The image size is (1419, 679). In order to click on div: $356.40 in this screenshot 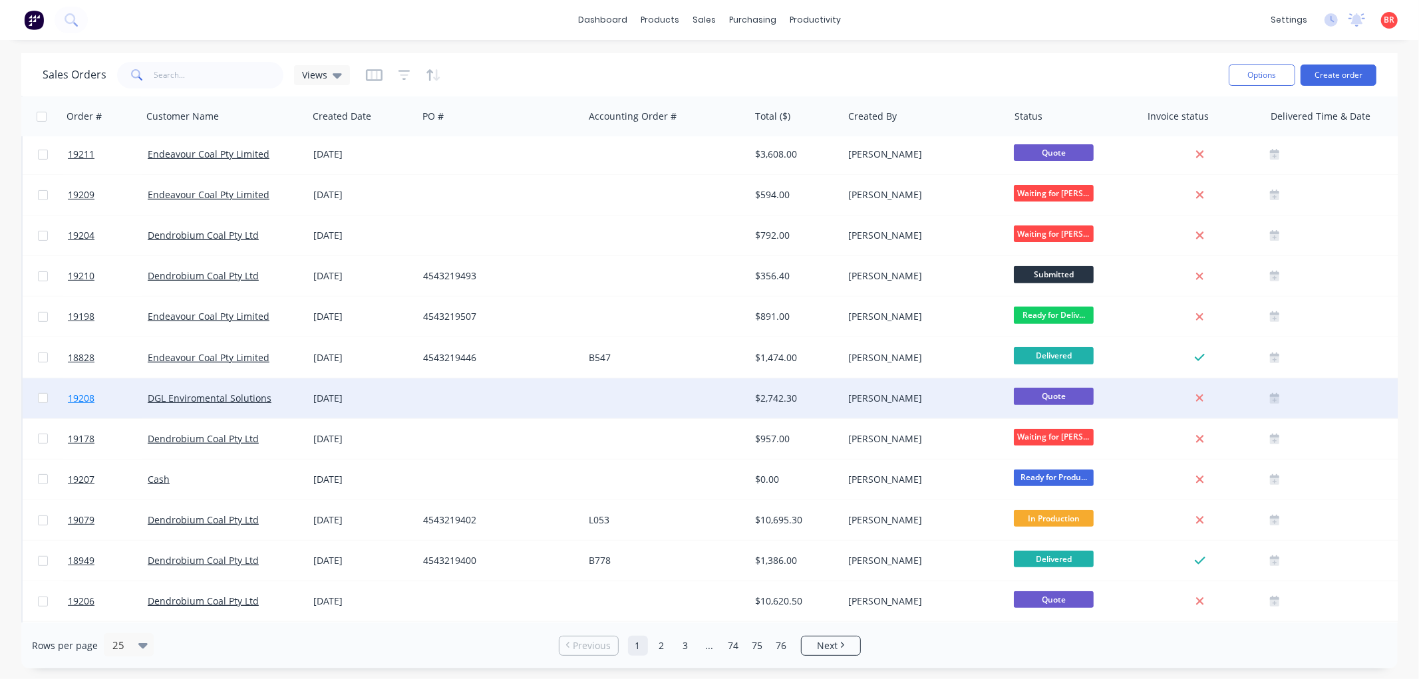, I will do `click(794, 276)`.